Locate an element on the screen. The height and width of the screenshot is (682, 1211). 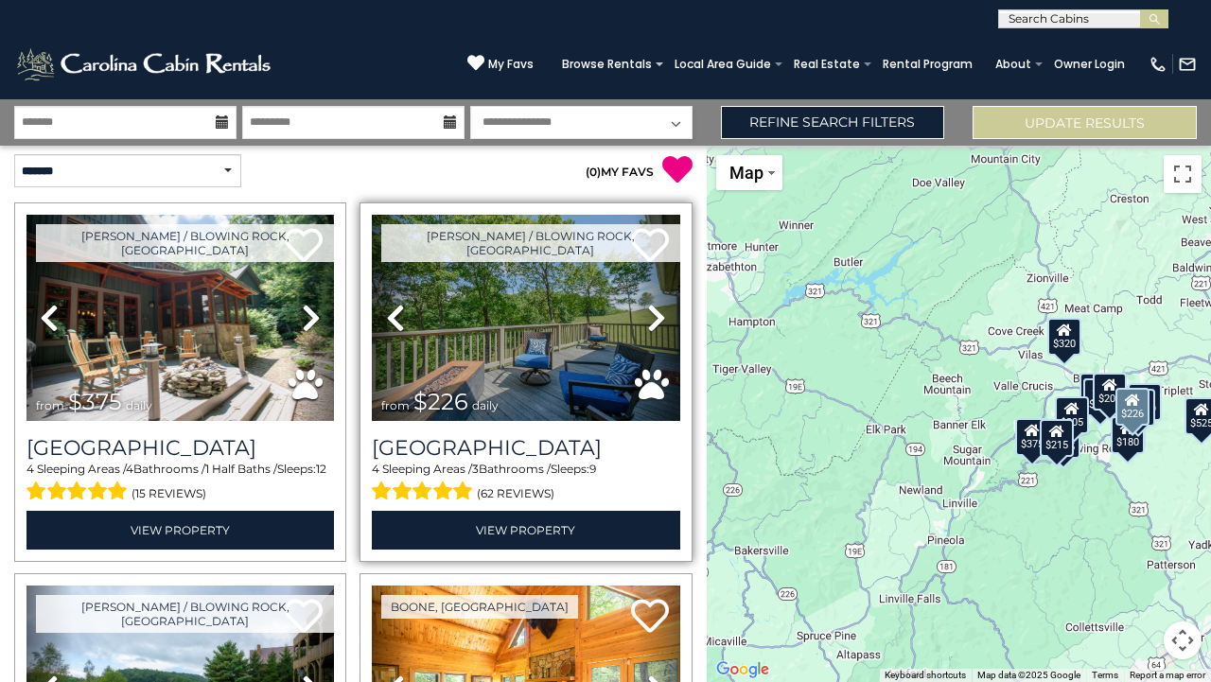
a: My Favs is located at coordinates (501, 63).